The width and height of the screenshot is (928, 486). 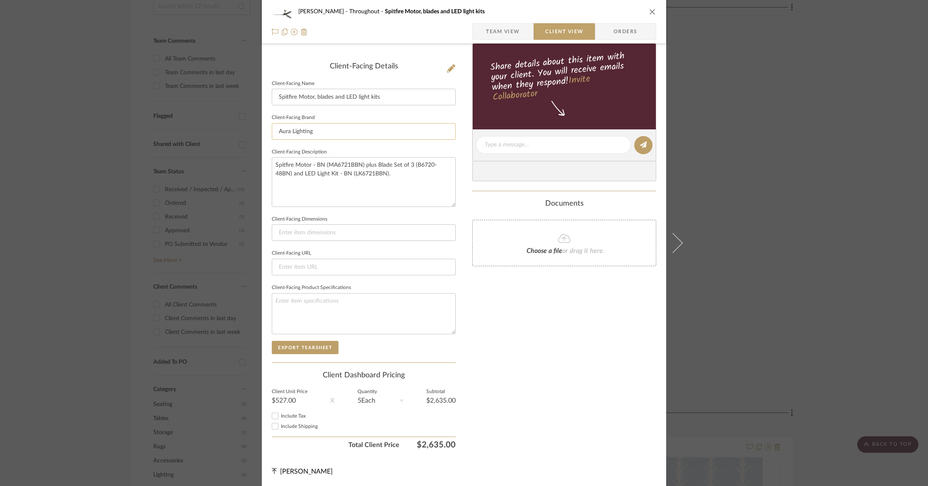 What do you see at coordinates (290, 400) in the screenshot?
I see `div: $527.00` at bounding box center [290, 400].